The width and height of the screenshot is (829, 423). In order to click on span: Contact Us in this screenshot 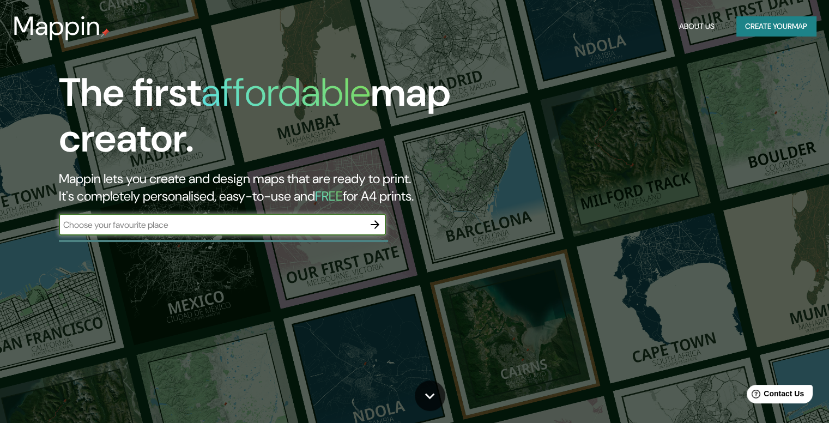, I will do `click(52, 13)`.